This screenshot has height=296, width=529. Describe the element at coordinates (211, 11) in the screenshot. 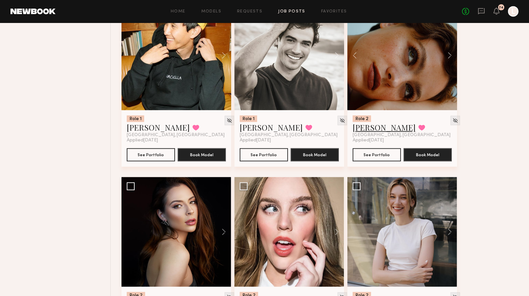

I see `a: Models` at that location.